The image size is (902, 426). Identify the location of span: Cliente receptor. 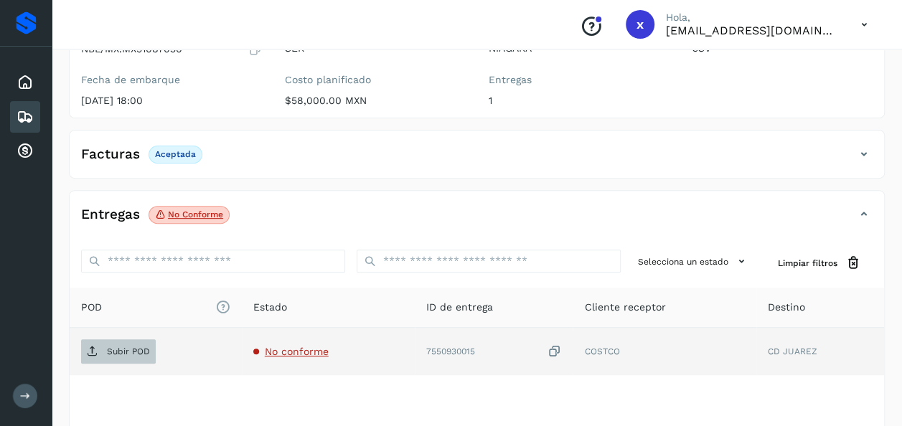
(624, 307).